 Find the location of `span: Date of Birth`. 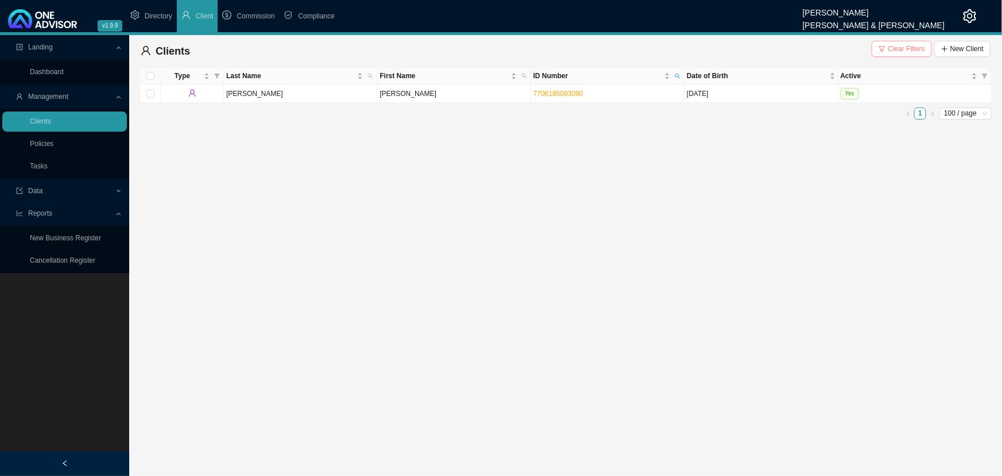

span: Date of Birth is located at coordinates (757, 76).